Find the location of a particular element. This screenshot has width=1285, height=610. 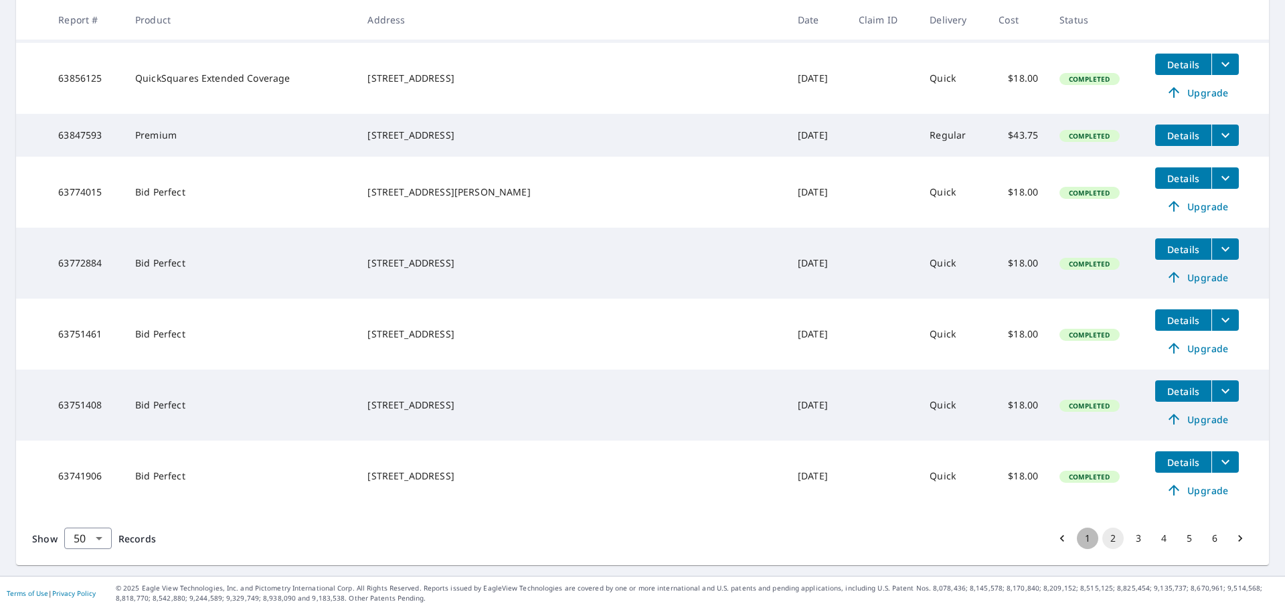

td: 63751461 is located at coordinates (86, 334).